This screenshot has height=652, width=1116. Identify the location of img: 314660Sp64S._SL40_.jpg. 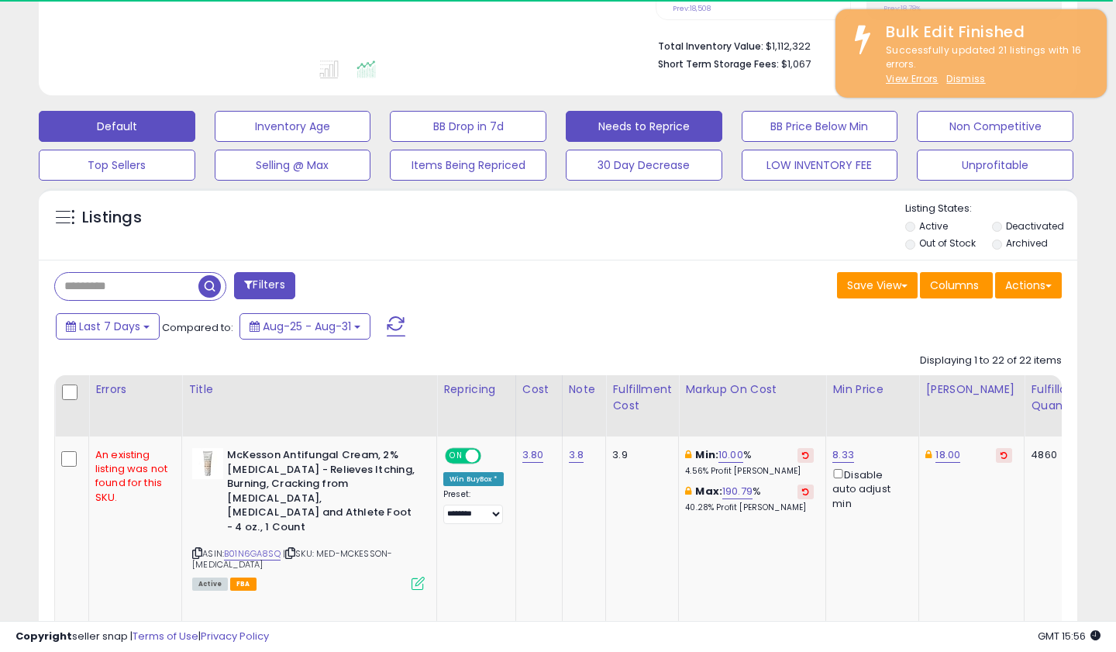
(208, 463).